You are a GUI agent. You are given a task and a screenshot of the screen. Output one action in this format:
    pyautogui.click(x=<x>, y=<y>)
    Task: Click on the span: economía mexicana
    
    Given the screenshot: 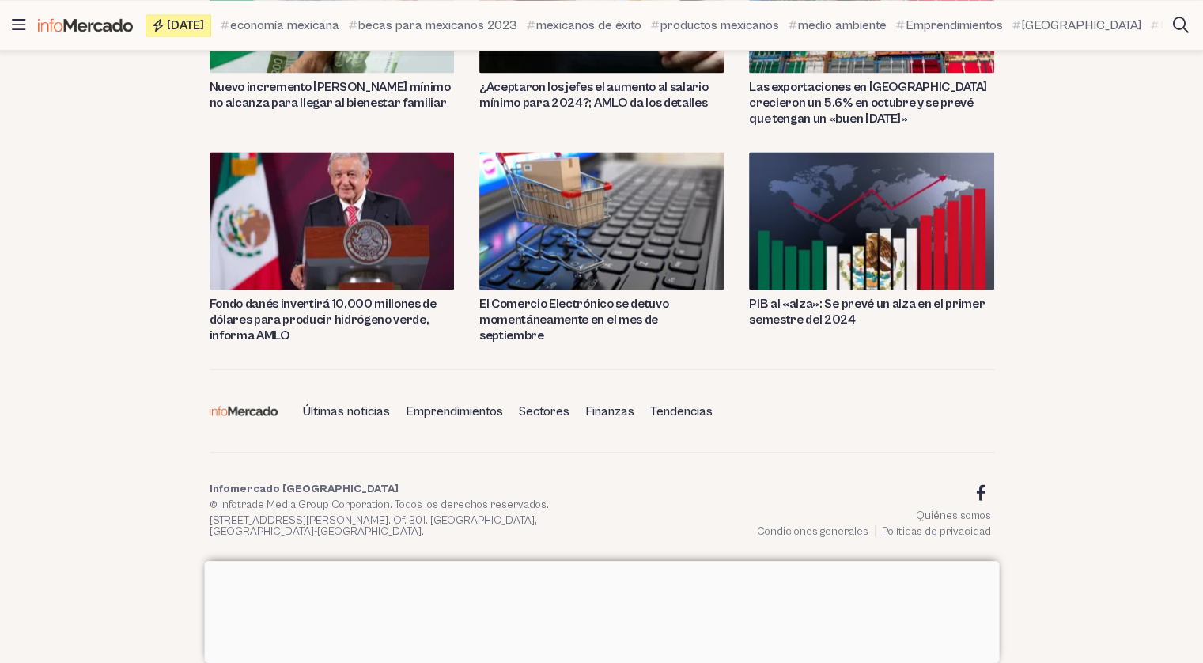 What is the action you would take?
    pyautogui.click(x=285, y=25)
    